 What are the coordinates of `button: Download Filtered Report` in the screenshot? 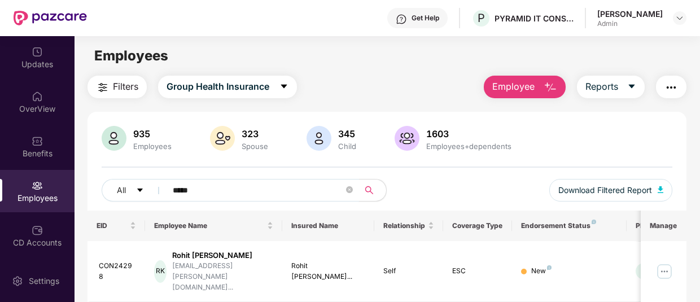 It's located at (611, 190).